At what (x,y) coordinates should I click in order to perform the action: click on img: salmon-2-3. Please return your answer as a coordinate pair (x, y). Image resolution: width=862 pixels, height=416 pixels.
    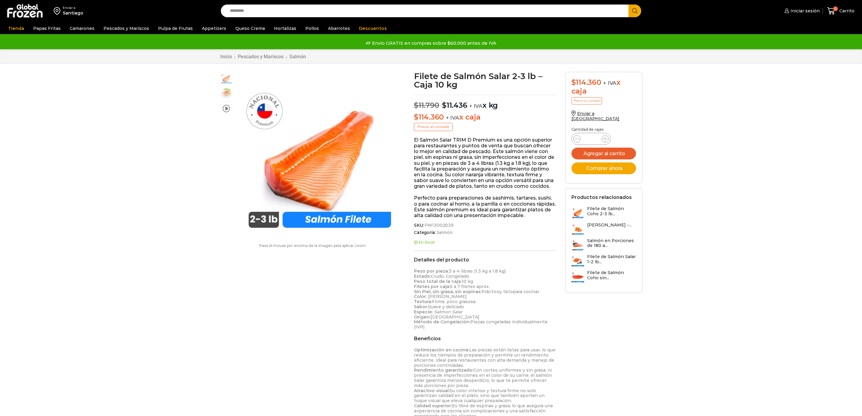
    Looking at the image, I should click on (318, 154).